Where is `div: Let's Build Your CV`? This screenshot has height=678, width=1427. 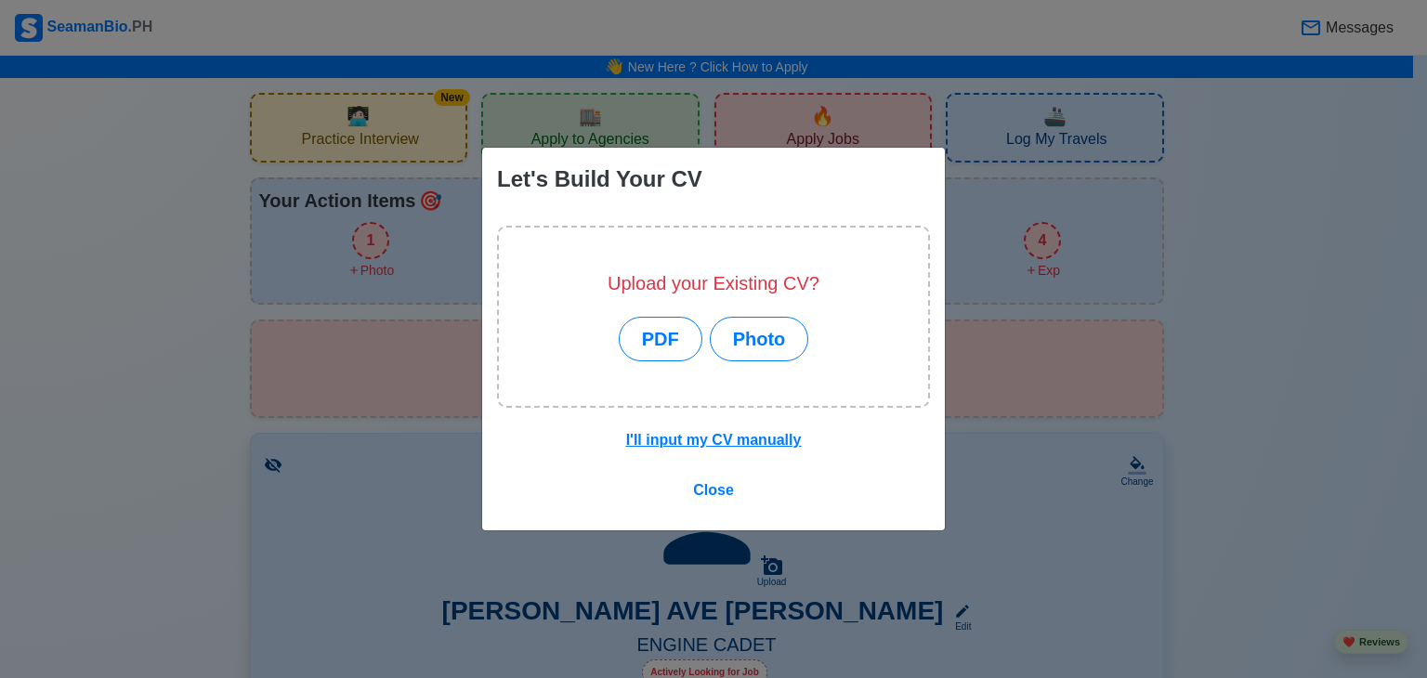 div: Let's Build Your CV is located at coordinates (599, 179).